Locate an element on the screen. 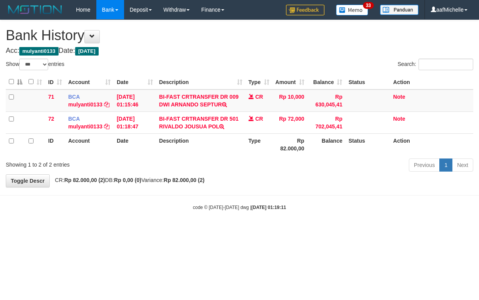 The image size is (479, 300). strong: Rp 0,00 (0) is located at coordinates (128, 180).